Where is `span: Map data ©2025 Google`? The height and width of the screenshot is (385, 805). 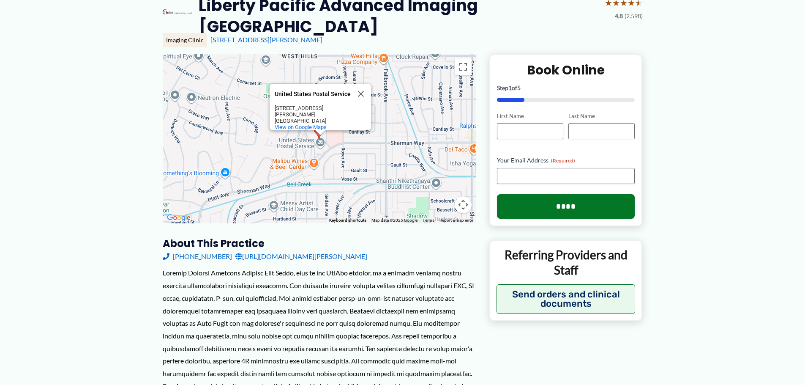 span: Map data ©2025 Google is located at coordinates (394, 220).